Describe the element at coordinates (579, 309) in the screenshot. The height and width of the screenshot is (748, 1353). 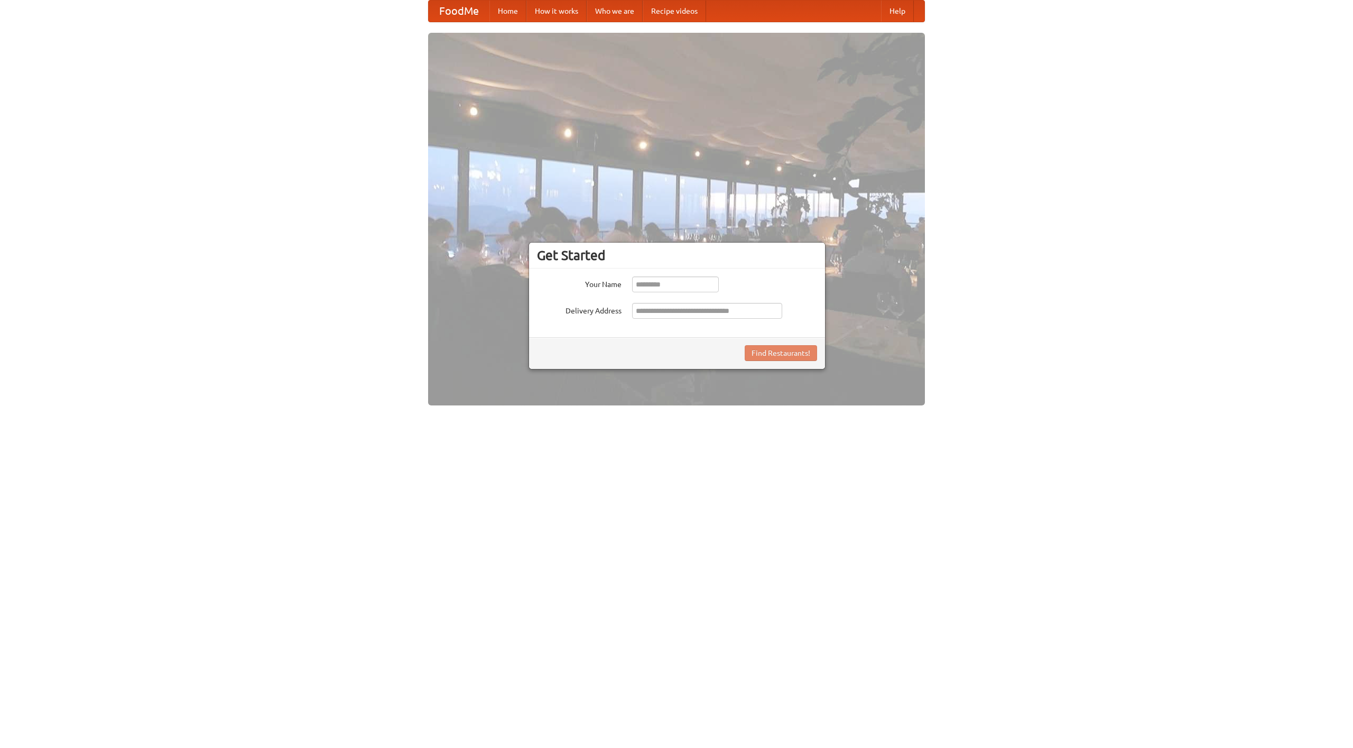
I see `label: Delivery Address` at that location.